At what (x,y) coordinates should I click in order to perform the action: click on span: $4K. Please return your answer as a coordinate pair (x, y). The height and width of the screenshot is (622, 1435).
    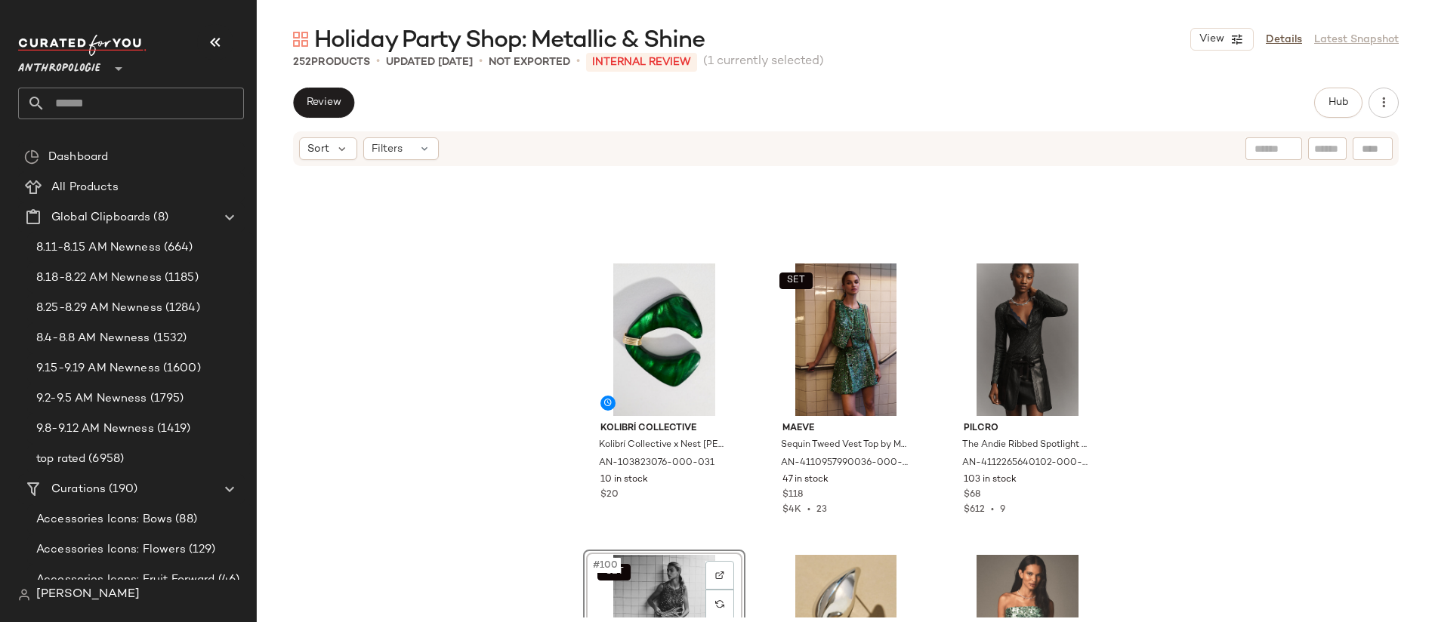
    Looking at the image, I should click on (791, 510).